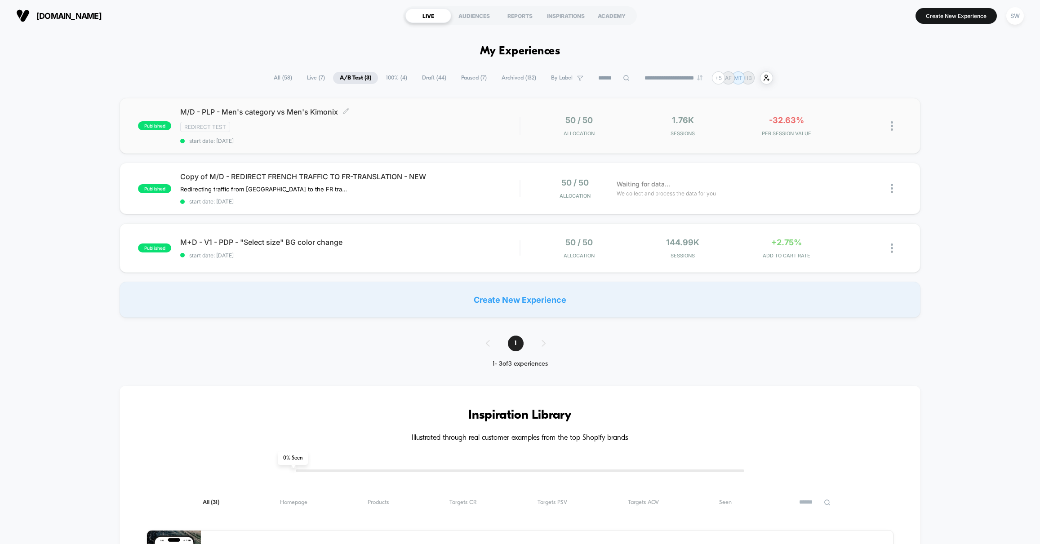 The height and width of the screenshot is (544, 1040). I want to click on h3: Inspiration Library, so click(520, 416).